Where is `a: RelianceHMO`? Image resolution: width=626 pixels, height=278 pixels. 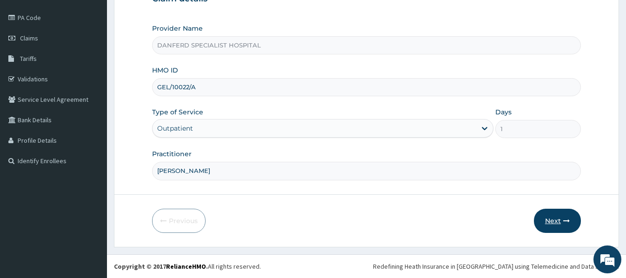 a: RelianceHMO is located at coordinates (186, 266).